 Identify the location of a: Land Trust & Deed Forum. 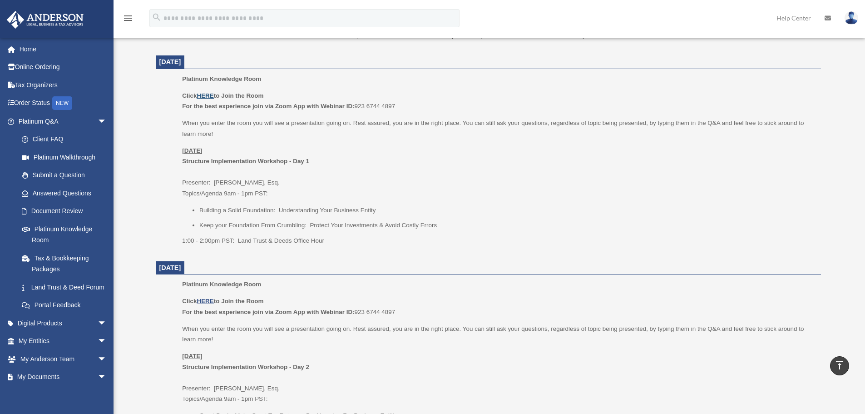
(66, 287).